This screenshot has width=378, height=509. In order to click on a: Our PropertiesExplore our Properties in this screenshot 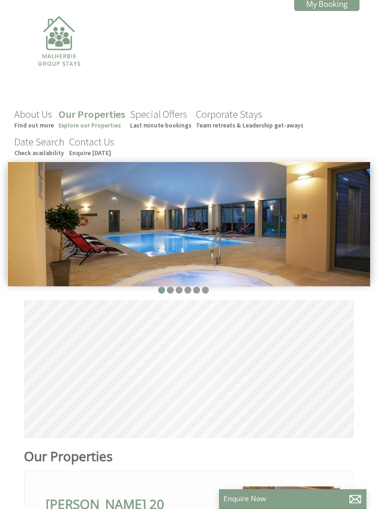, I will do `click(92, 118)`.